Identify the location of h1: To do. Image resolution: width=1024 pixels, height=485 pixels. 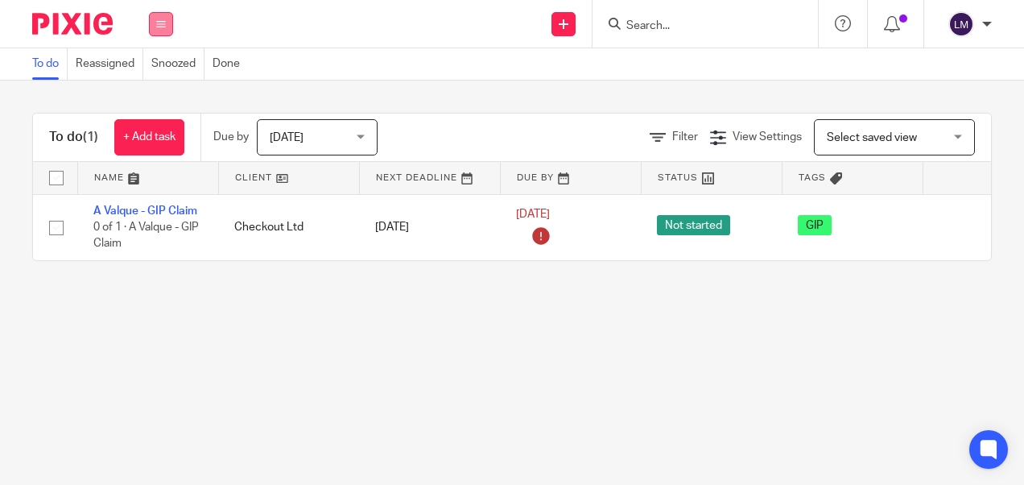
(73, 137).